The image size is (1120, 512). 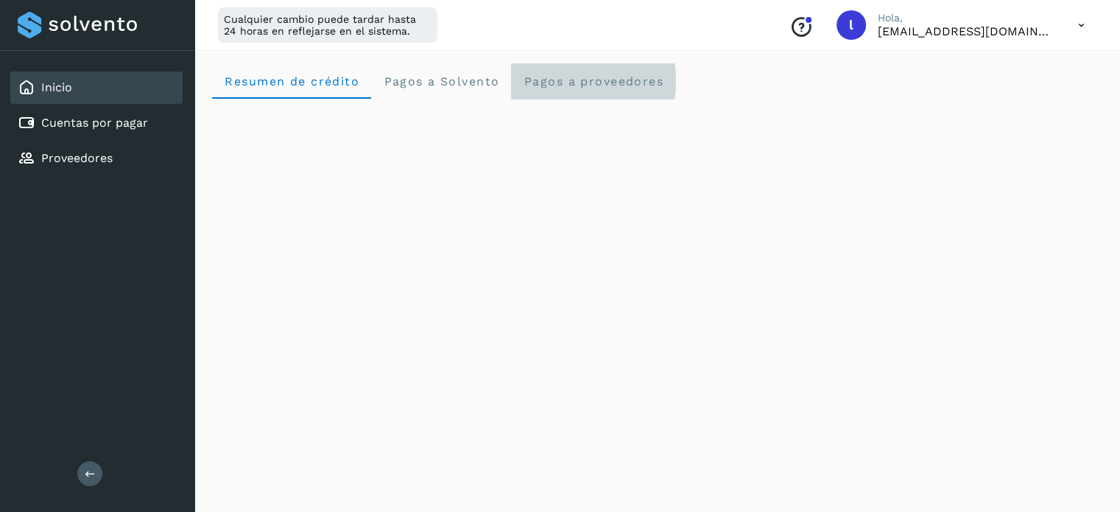 What do you see at coordinates (966, 31) in the screenshot?
I see `p: lc_broca@hotmail.com` at bounding box center [966, 31].